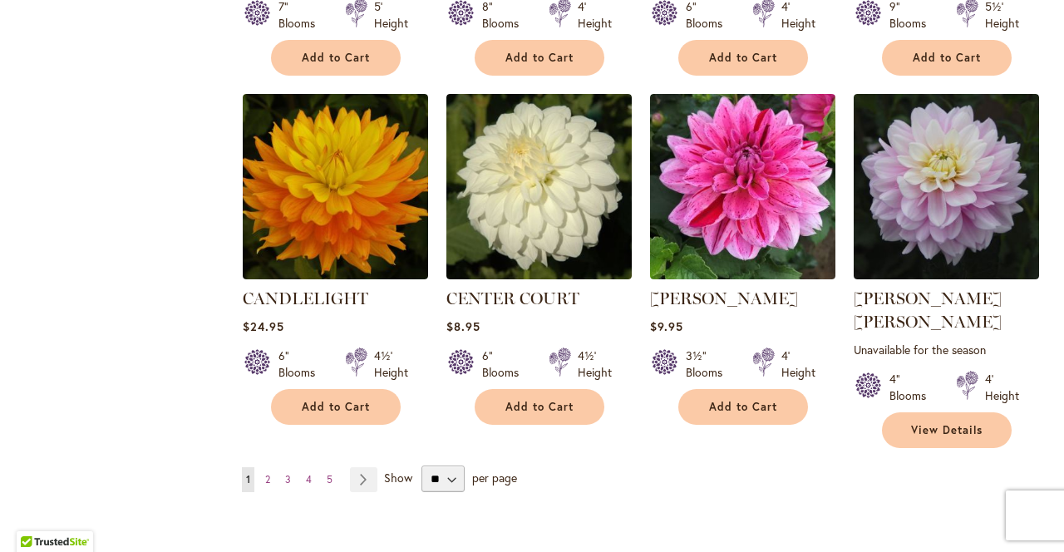 Image resolution: width=1064 pixels, height=552 pixels. I want to click on div: 4" Blooms, so click(913, 387).